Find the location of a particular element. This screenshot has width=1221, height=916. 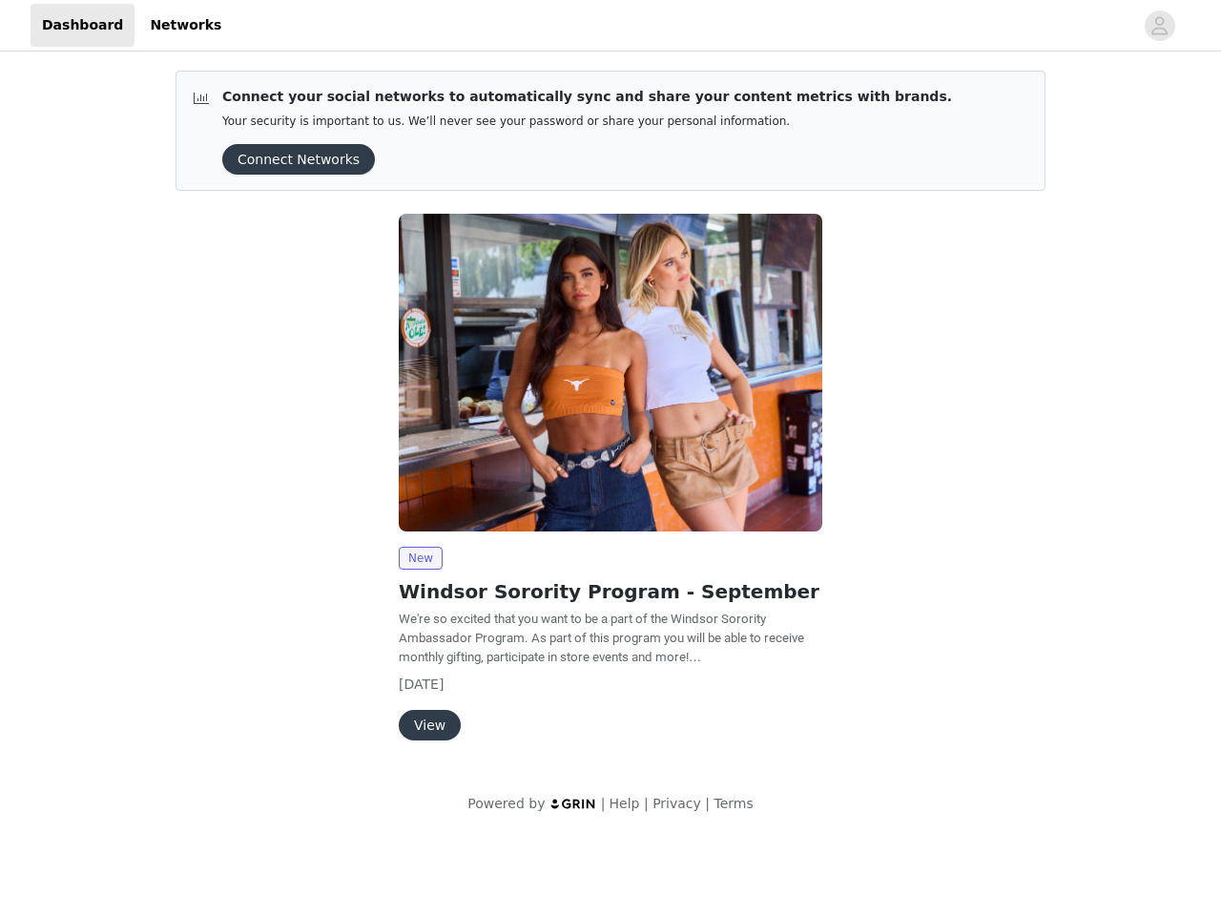

a: Dashboard is located at coordinates (82, 25).